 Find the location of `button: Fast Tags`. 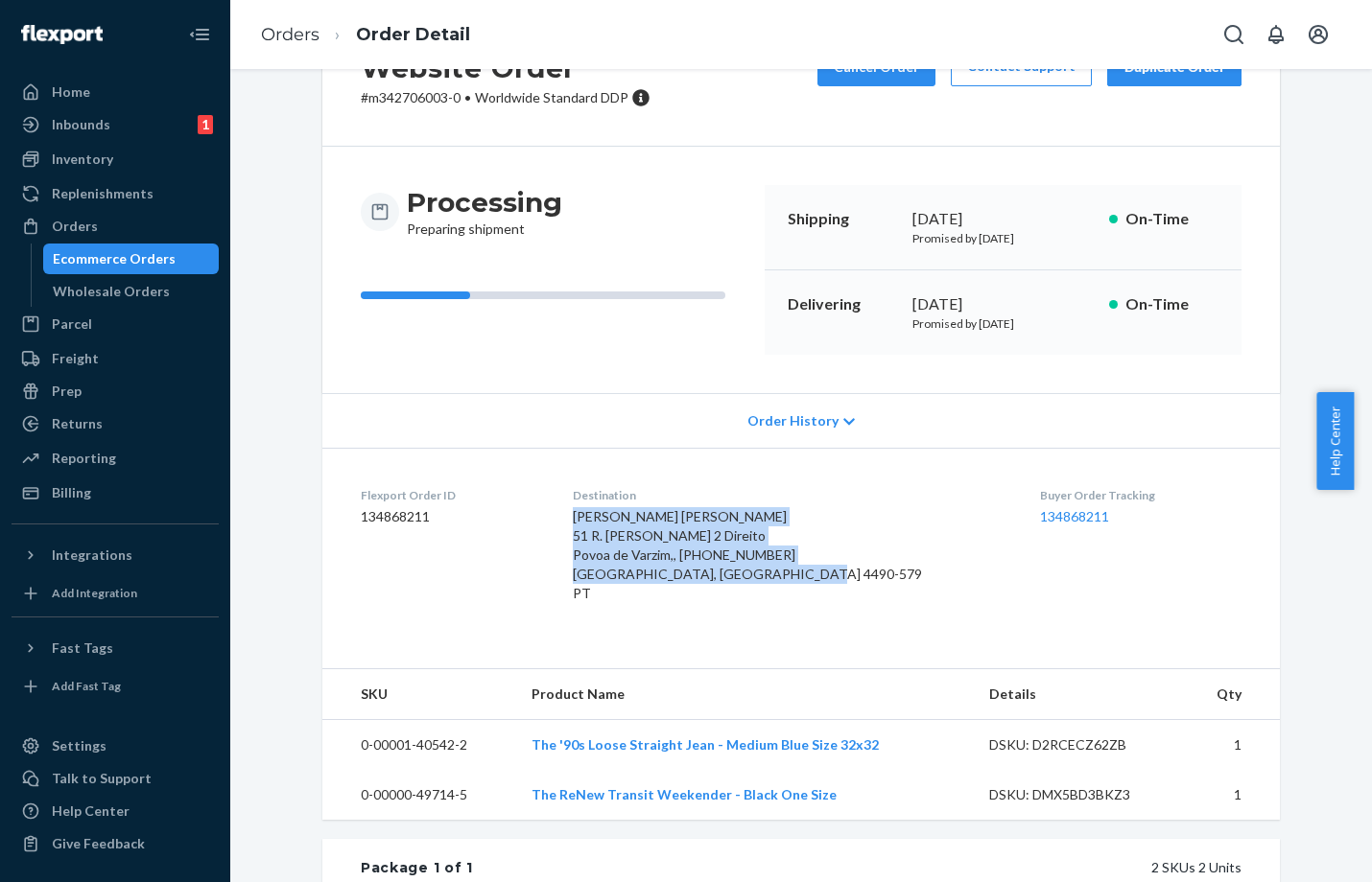

button: Fast Tags is located at coordinates (115, 648).